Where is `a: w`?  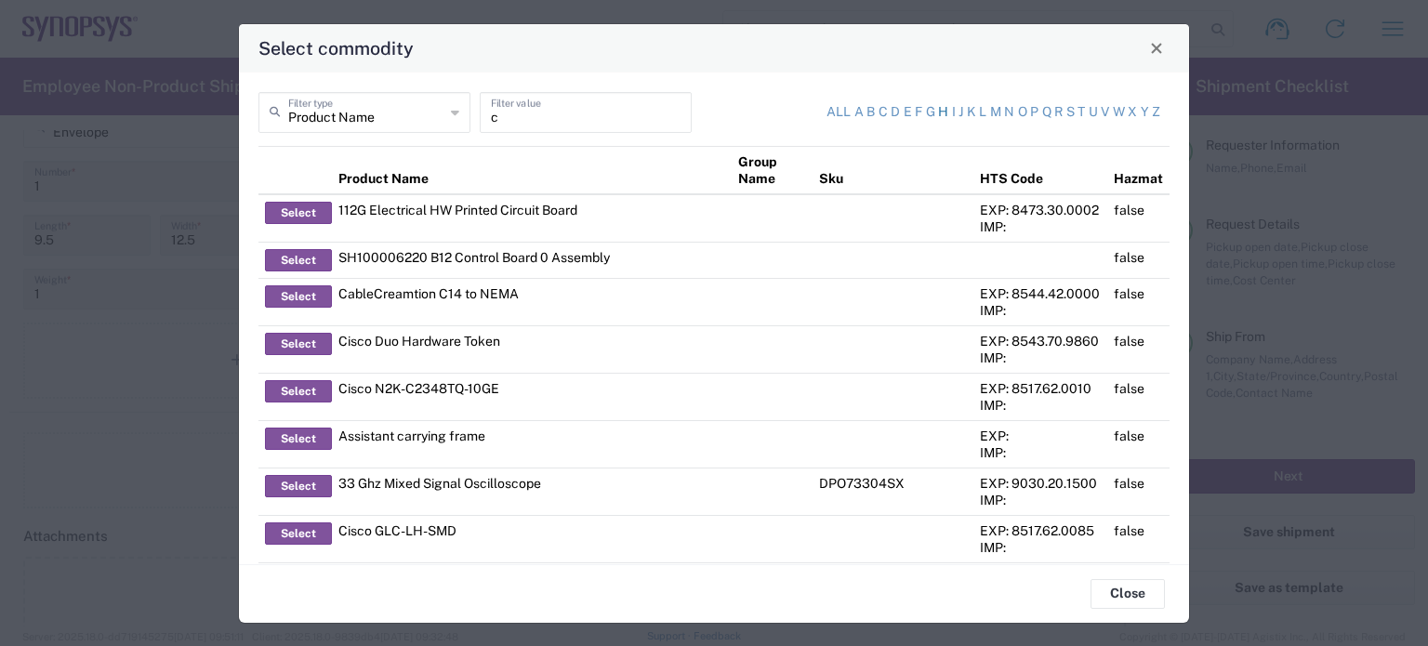 a: w is located at coordinates (1118, 112).